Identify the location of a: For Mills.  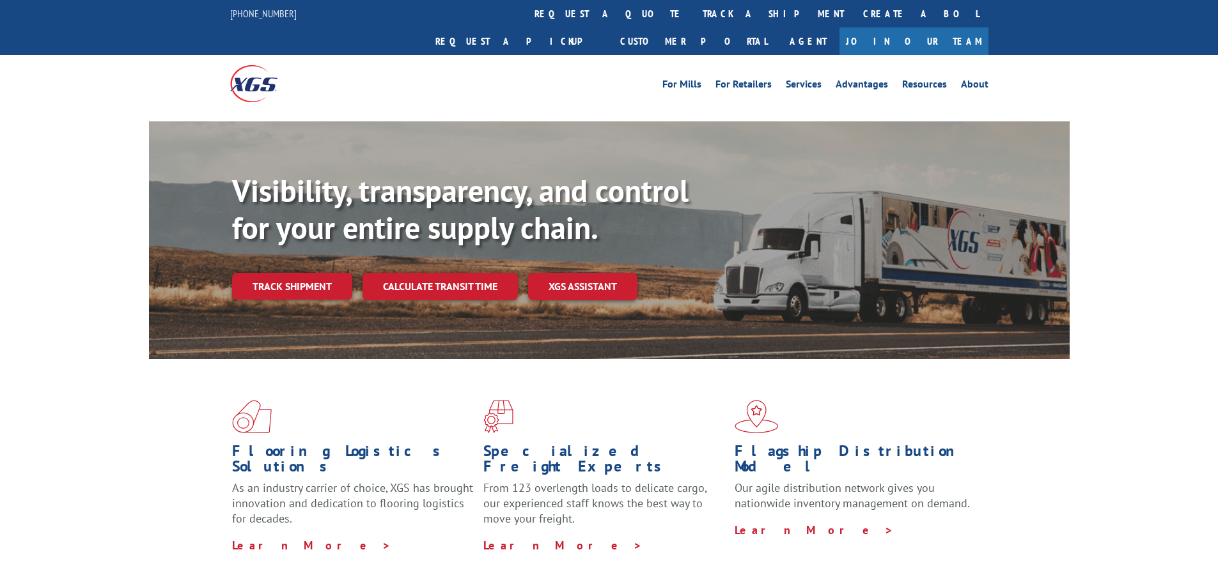
(682, 86).